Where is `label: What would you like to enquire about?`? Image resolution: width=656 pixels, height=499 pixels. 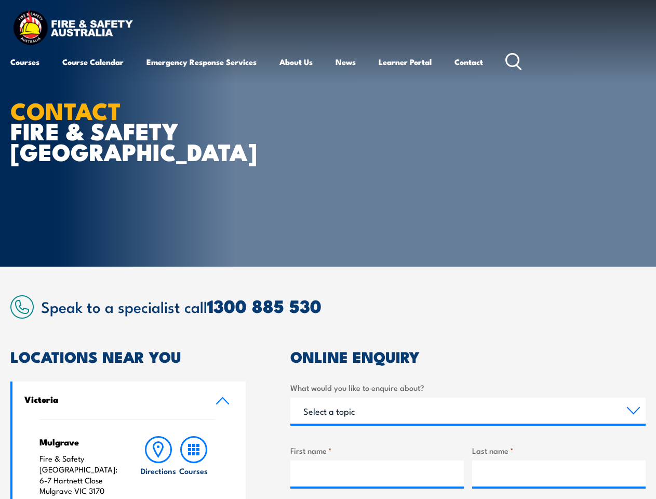
label: What would you like to enquire about? is located at coordinates (468, 387).